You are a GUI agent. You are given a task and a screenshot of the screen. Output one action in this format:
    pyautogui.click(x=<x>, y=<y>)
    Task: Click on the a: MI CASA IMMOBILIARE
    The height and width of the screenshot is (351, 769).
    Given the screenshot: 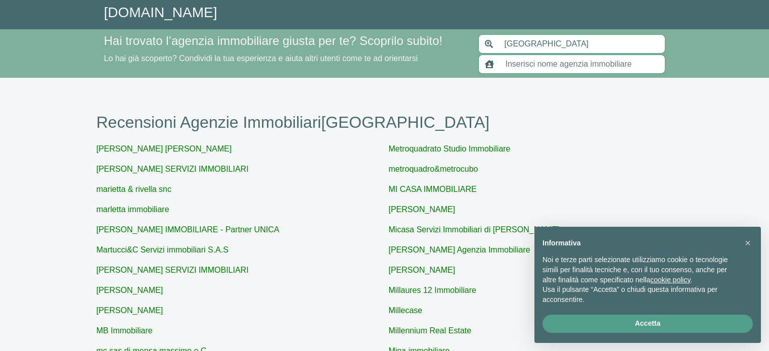 What is the action you would take?
    pyautogui.click(x=433, y=189)
    